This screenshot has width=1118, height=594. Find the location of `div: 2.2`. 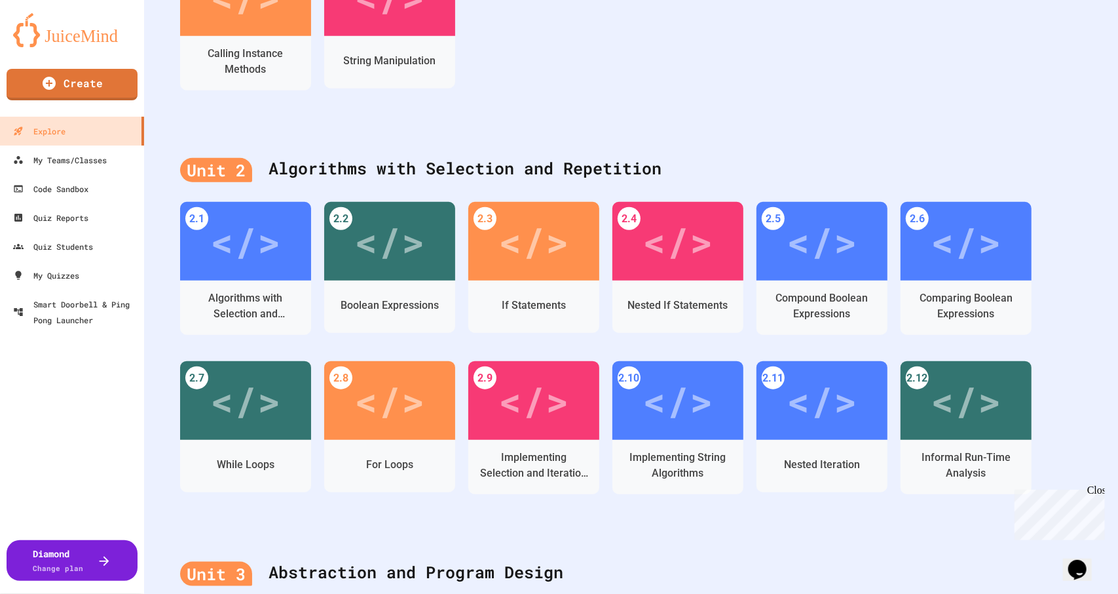

div: 2.2 is located at coordinates (341, 218).